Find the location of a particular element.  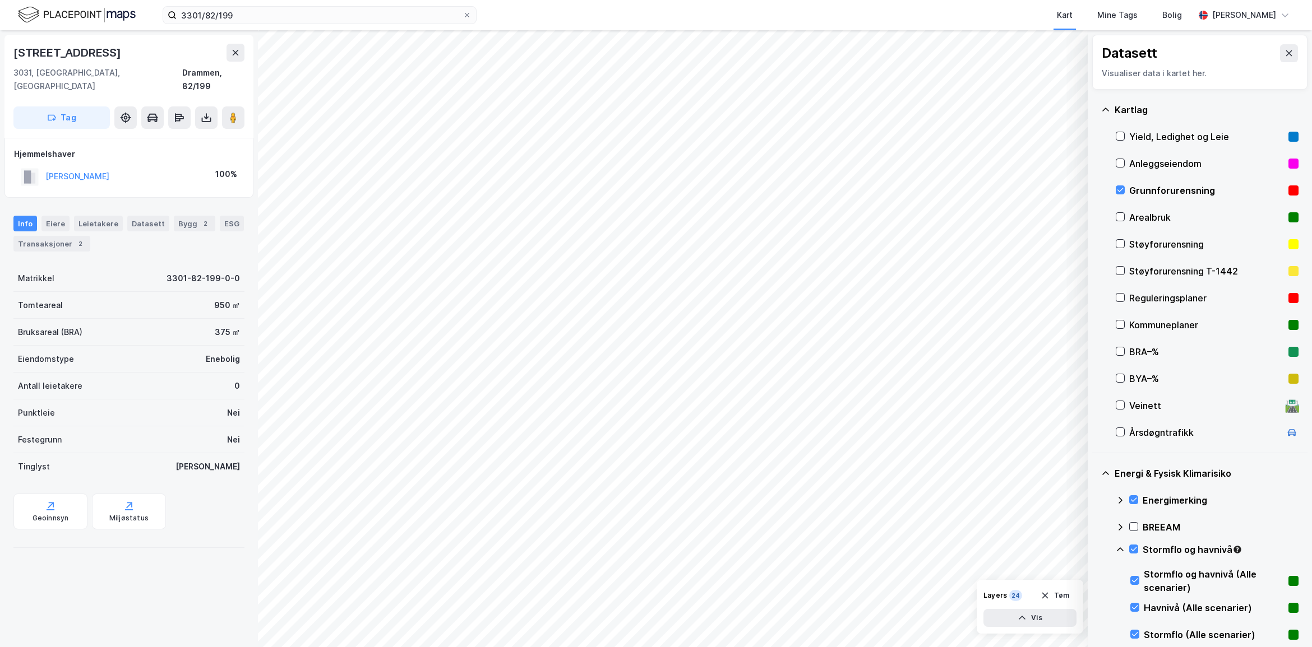

div: Tooltip anchor is located at coordinates (1237, 550).